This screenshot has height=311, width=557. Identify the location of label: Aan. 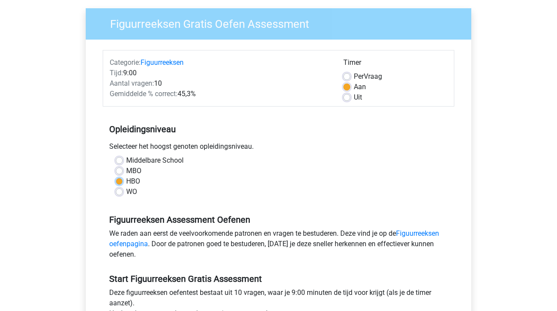
(360, 87).